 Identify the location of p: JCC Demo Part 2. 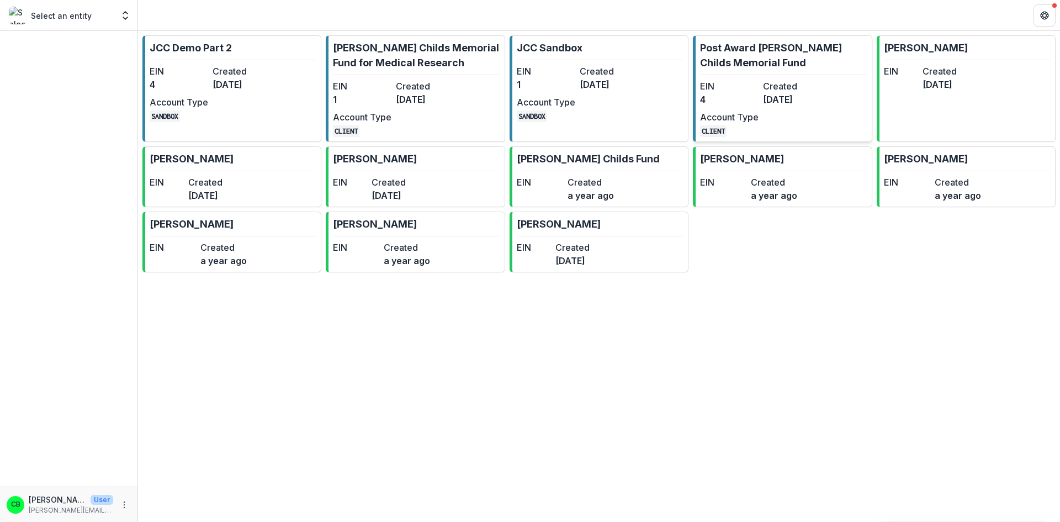
(191, 47).